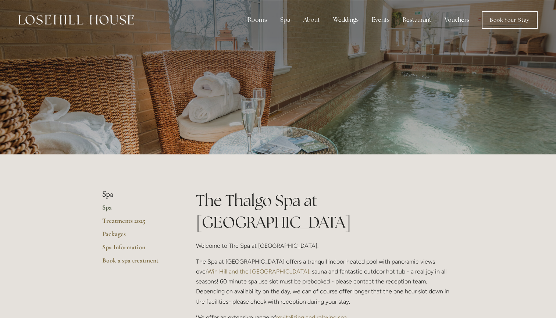 The width and height of the screenshot is (556, 318). I want to click on a: Spa Information, so click(137, 250).